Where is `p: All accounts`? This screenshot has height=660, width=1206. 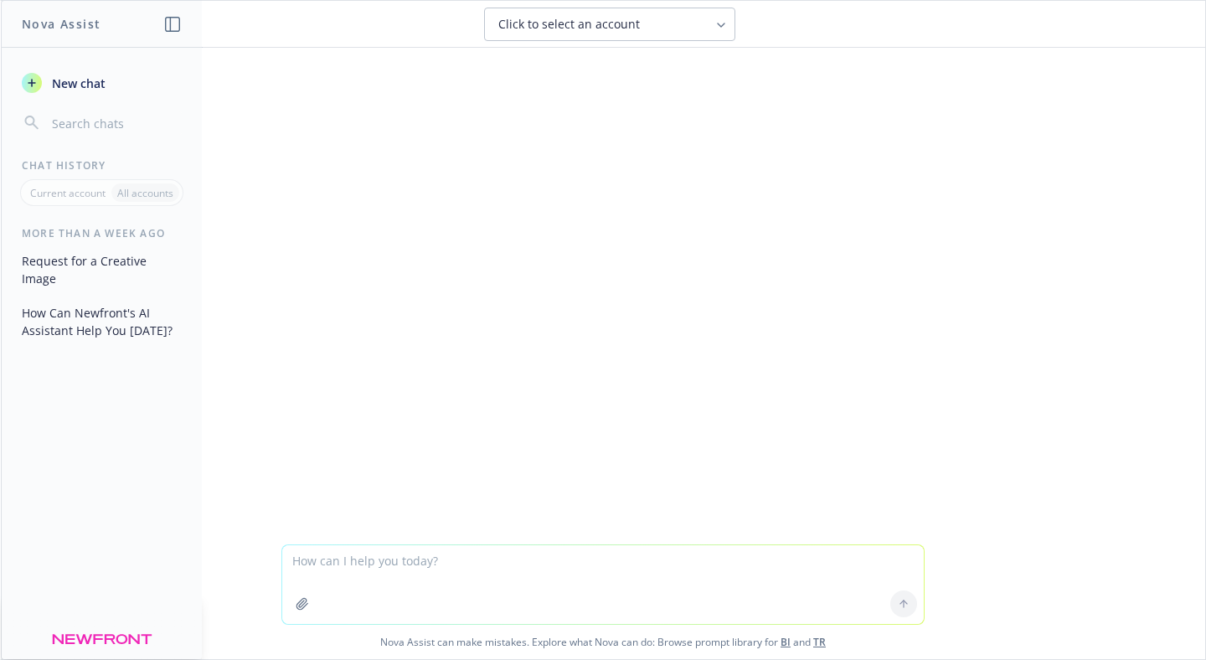 p: All accounts is located at coordinates (145, 193).